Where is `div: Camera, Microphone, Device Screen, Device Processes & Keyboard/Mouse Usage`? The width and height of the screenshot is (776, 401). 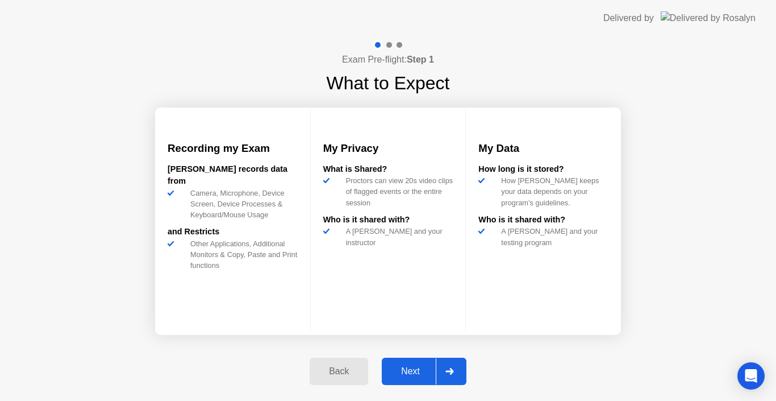
div: Camera, Microphone, Device Screen, Device Processes & Keyboard/Mouse Usage is located at coordinates (241, 204).